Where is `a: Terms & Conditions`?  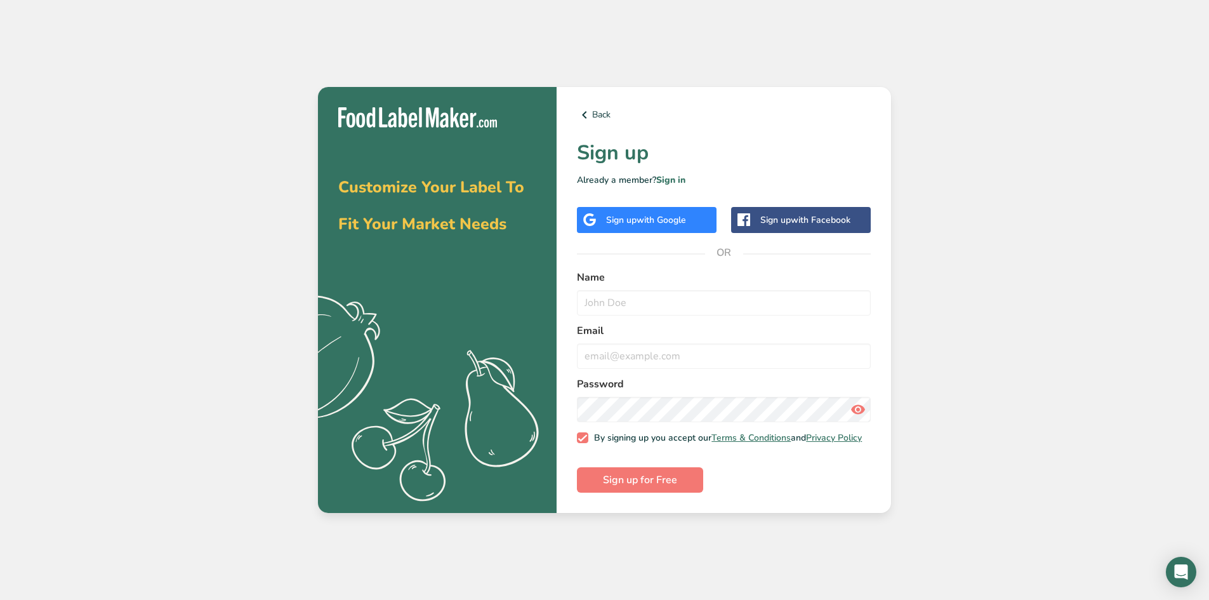 a: Terms & Conditions is located at coordinates (751, 437).